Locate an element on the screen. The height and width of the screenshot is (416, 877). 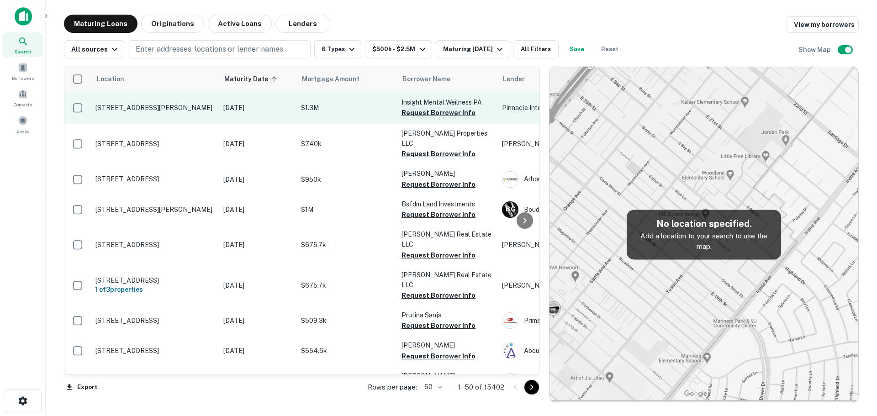
p: Rows per page: is located at coordinates (392, 387).